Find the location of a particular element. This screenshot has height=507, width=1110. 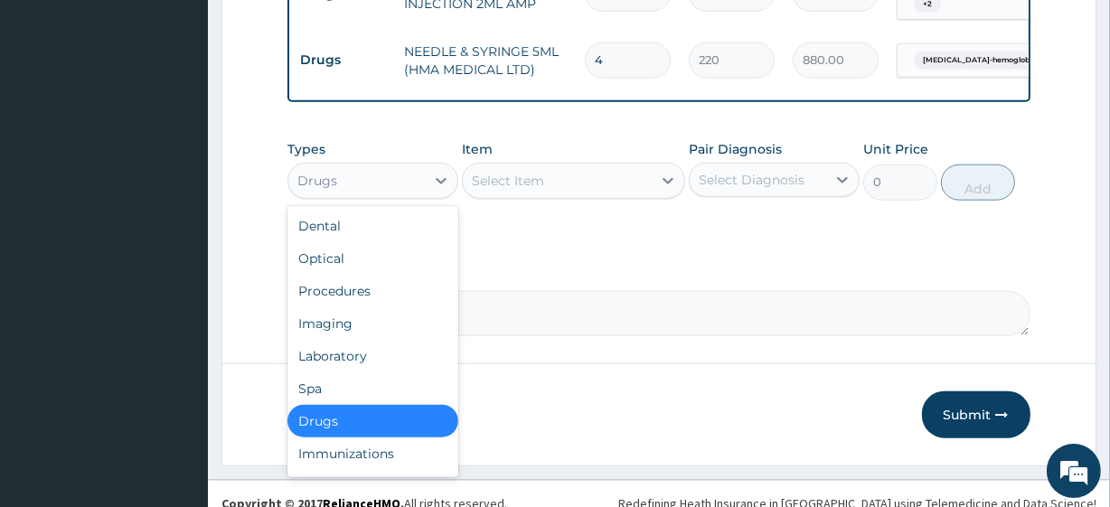

button: Add is located at coordinates (978, 183).